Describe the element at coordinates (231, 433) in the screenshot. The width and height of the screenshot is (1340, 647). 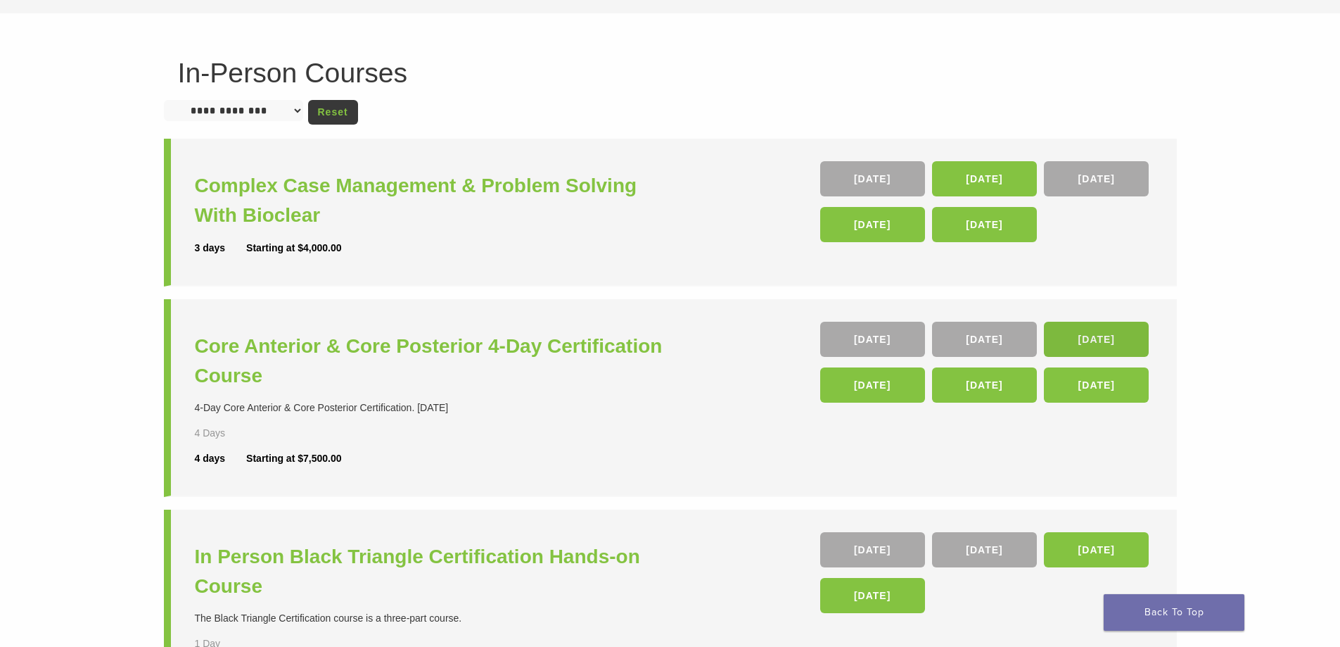
I see `div: 4 Days` at that location.